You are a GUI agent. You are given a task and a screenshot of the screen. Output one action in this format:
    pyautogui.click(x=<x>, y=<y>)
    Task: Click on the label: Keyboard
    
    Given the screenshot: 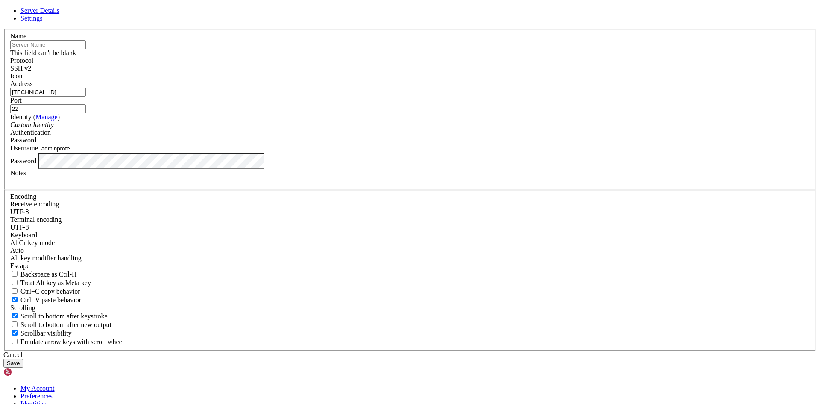 What is the action you would take?
    pyautogui.click(x=23, y=235)
    